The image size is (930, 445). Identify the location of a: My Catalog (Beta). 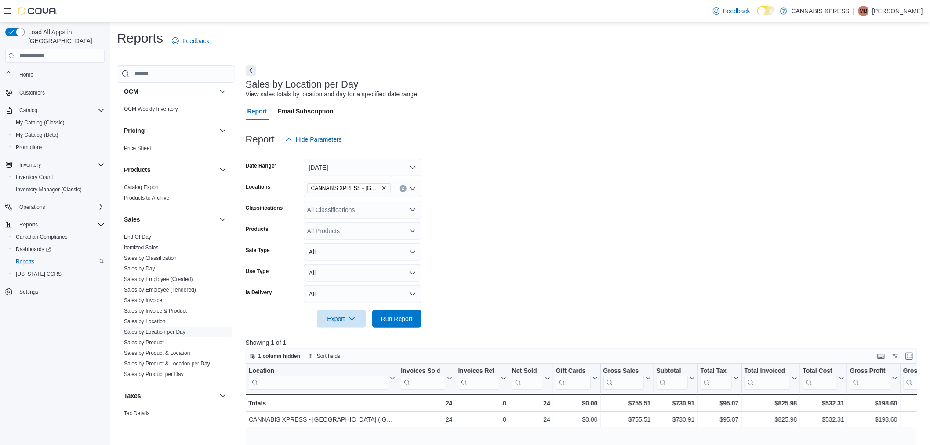
(37, 135).